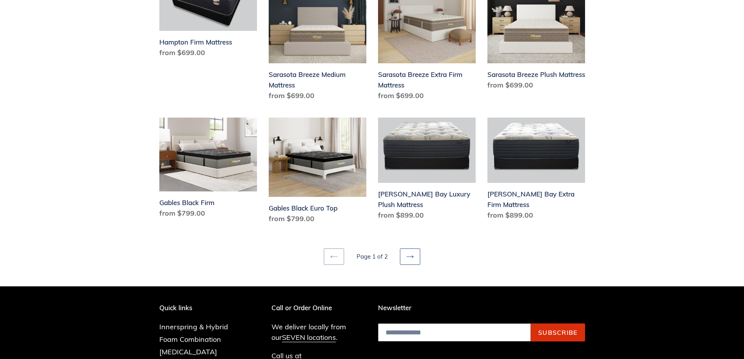 Image resolution: width=744 pixels, height=359 pixels. What do you see at coordinates (372, 257) in the screenshot?
I see `li: Page 1 of 2` at bounding box center [372, 257].